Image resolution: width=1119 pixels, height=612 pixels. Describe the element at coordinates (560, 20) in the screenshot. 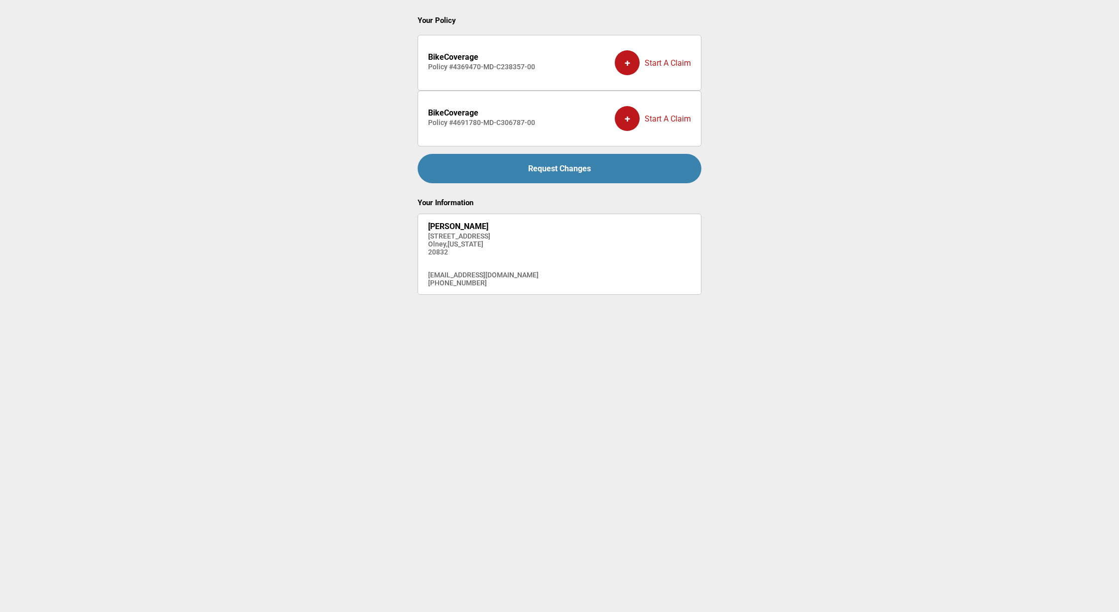

I see `h2: Your Policy` at that location.